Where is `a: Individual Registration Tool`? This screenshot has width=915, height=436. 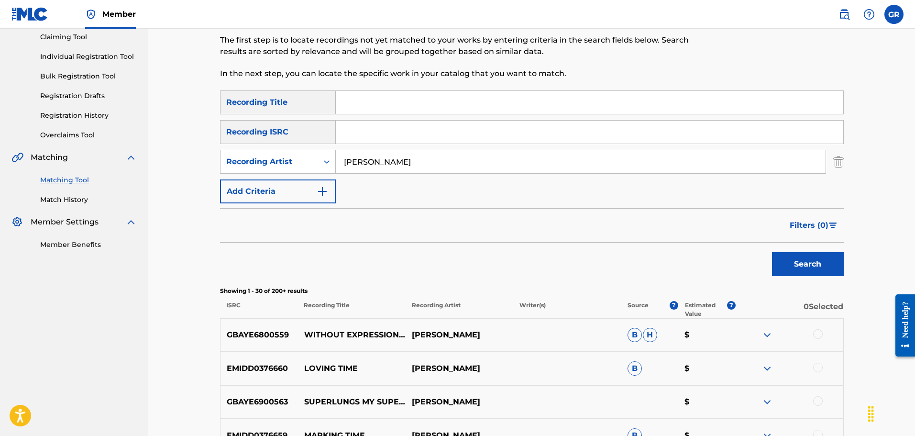 a: Individual Registration Tool is located at coordinates (88, 56).